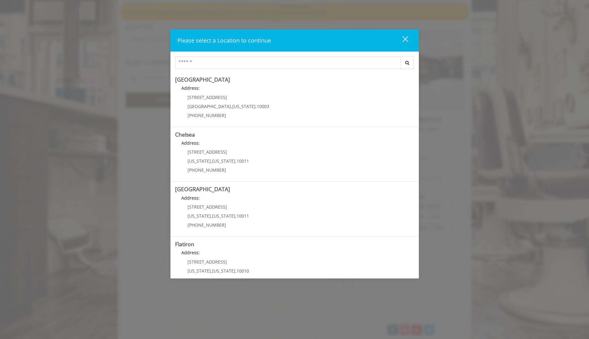 This screenshot has width=589, height=339. Describe the element at coordinates (243, 271) in the screenshot. I see `span: 10010` at that location.